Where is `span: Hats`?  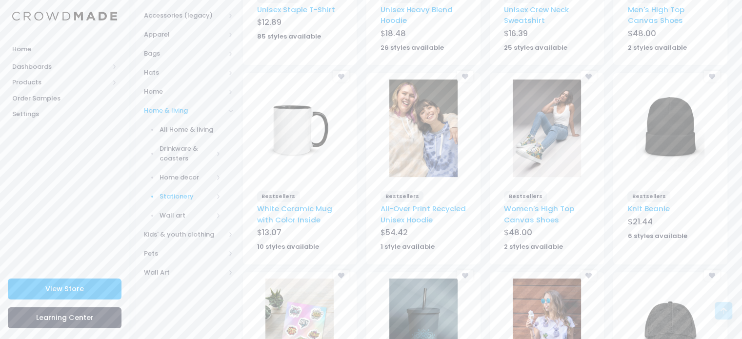
span: Hats is located at coordinates (184, 73).